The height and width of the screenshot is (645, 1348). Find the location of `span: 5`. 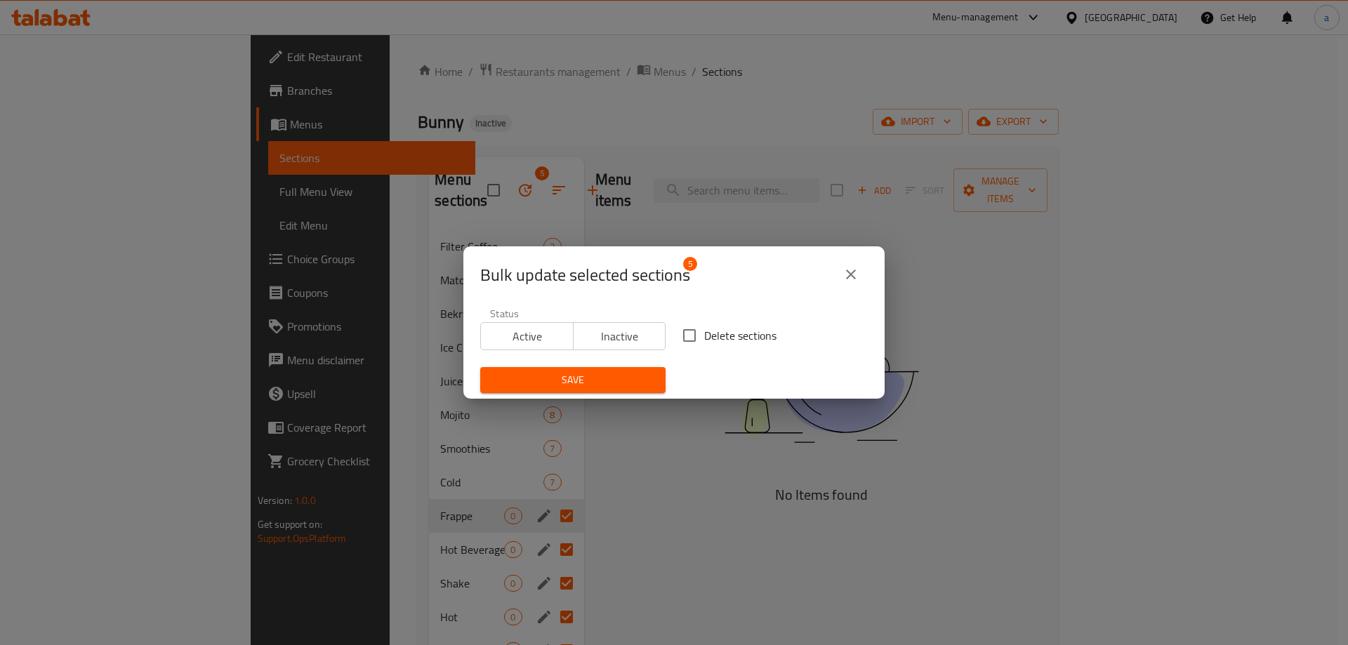

span: 5 is located at coordinates (690, 264).